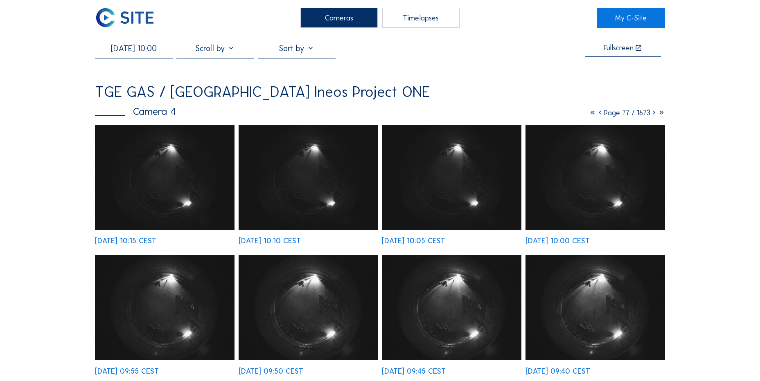 Image resolution: width=760 pixels, height=381 pixels. What do you see at coordinates (135, 111) in the screenshot?
I see `div: Camera 4` at bounding box center [135, 111].